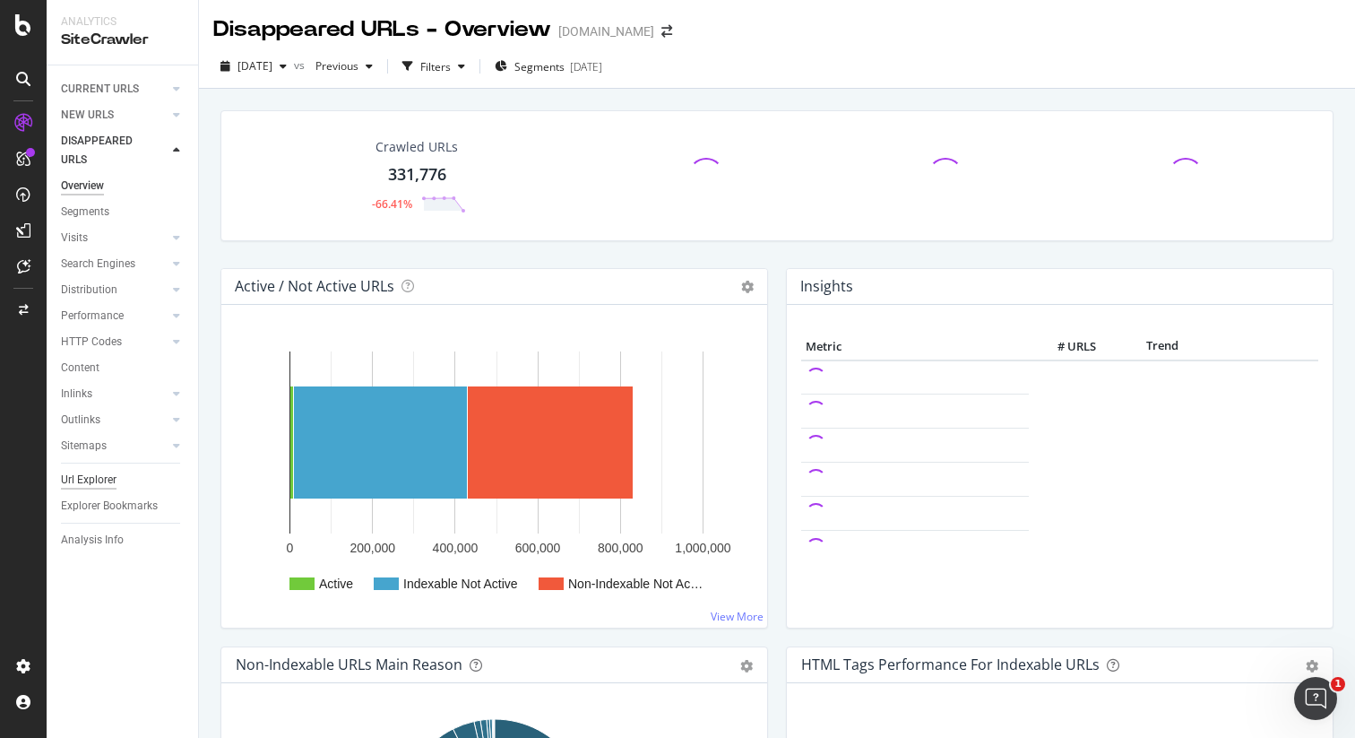  I want to click on th: Metric, so click(915, 347).